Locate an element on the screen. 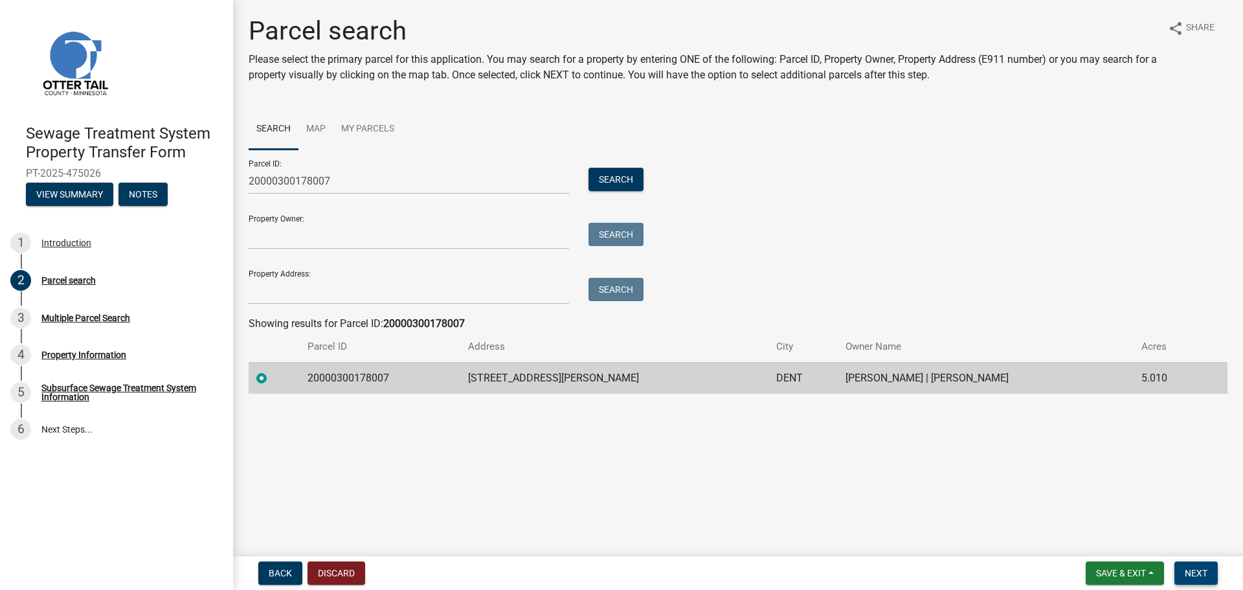  h1: Parcel search is located at coordinates (703, 31).